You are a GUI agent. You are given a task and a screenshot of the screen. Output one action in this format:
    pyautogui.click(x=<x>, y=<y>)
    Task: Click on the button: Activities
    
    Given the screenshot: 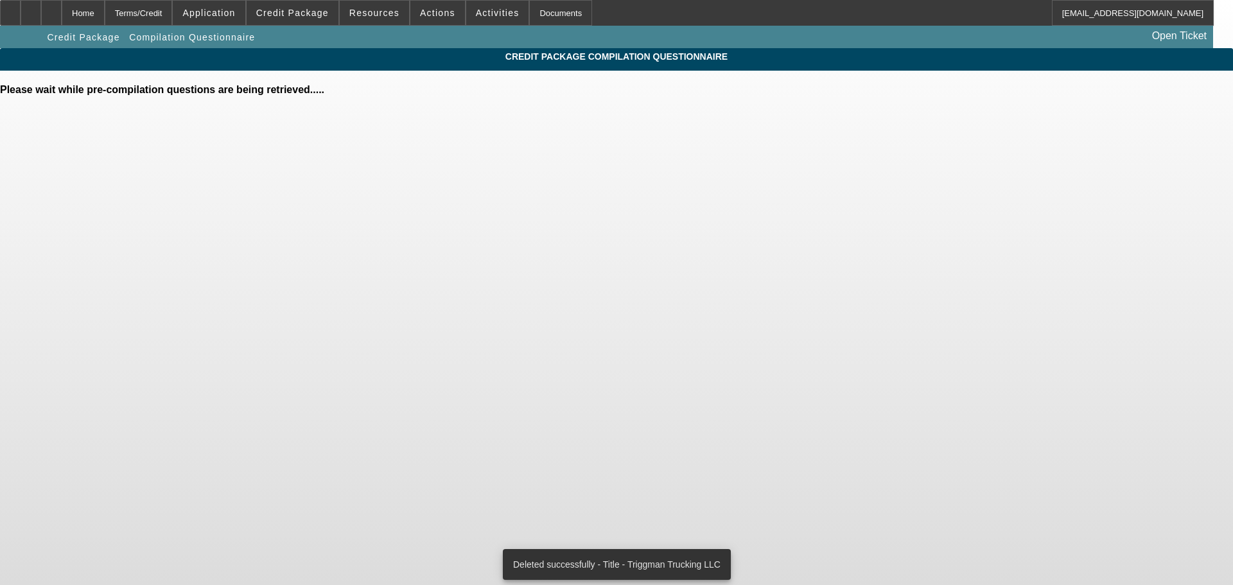 What is the action you would take?
    pyautogui.click(x=498, y=13)
    